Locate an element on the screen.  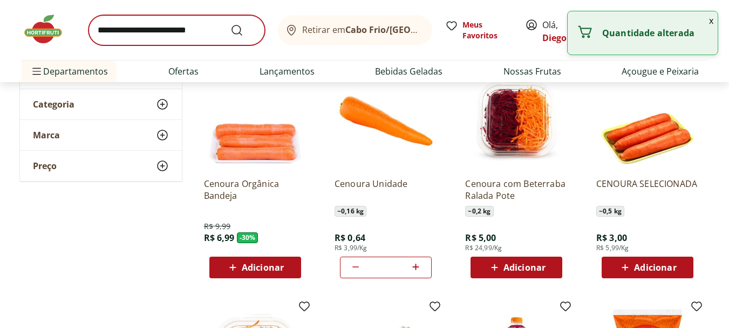
a: Meus Favoritos is located at coordinates (479, 30).